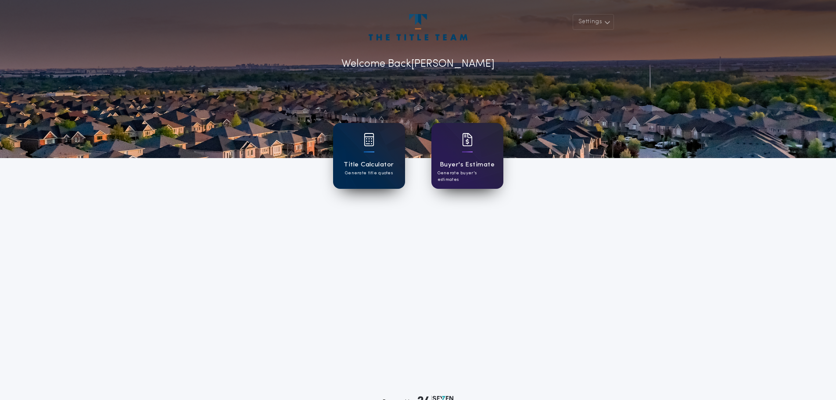 This screenshot has width=836, height=400. What do you see at coordinates (418, 27) in the screenshot?
I see `img: account-logo` at bounding box center [418, 27].